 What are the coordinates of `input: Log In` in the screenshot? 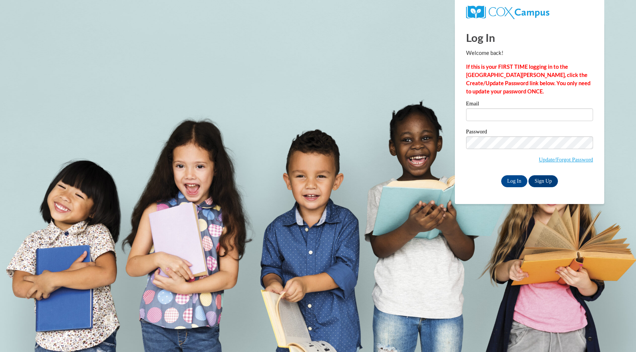 It's located at (515, 181).